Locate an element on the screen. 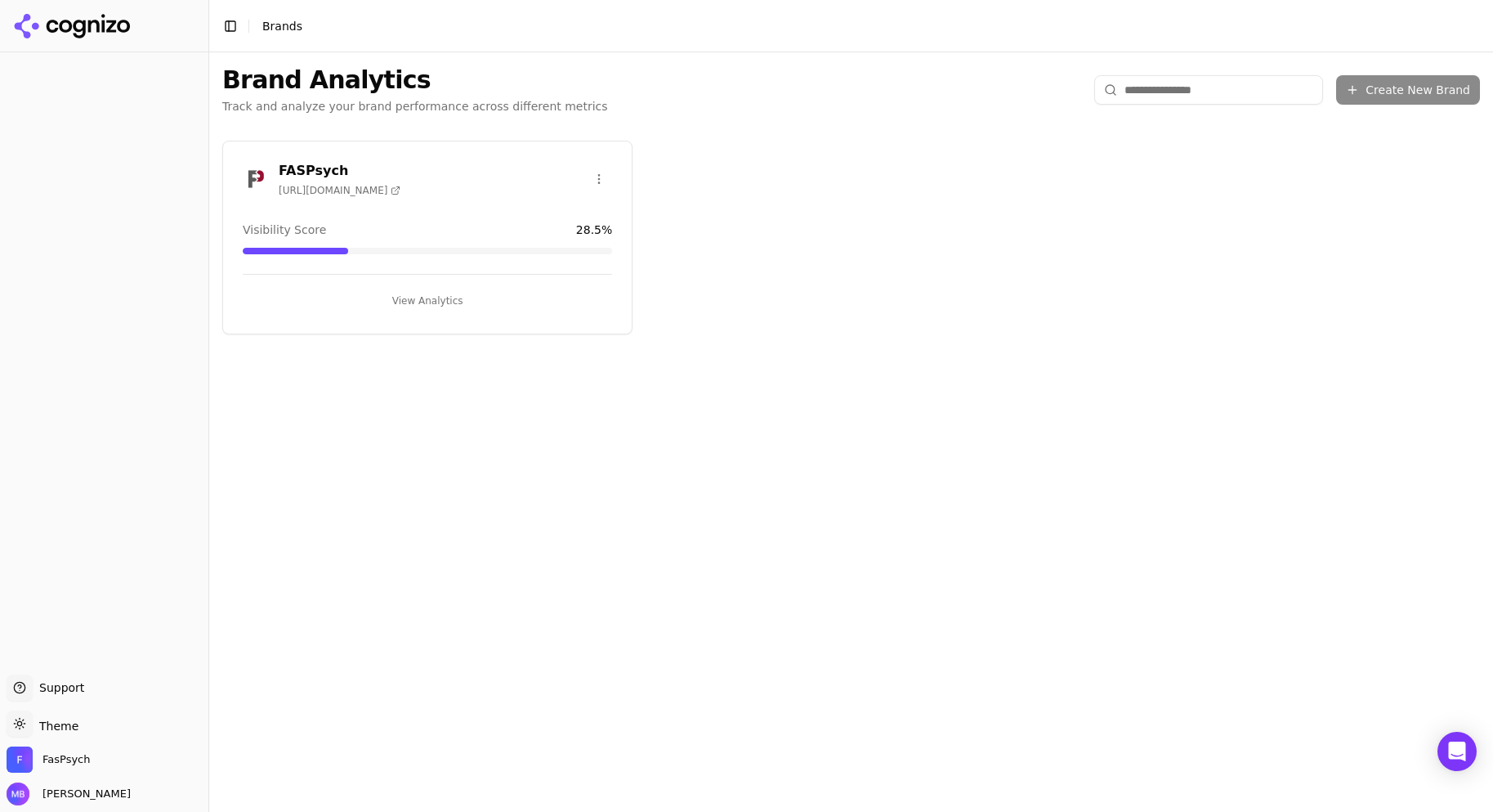 The width and height of the screenshot is (1493, 812). span: Brands is located at coordinates (282, 27).